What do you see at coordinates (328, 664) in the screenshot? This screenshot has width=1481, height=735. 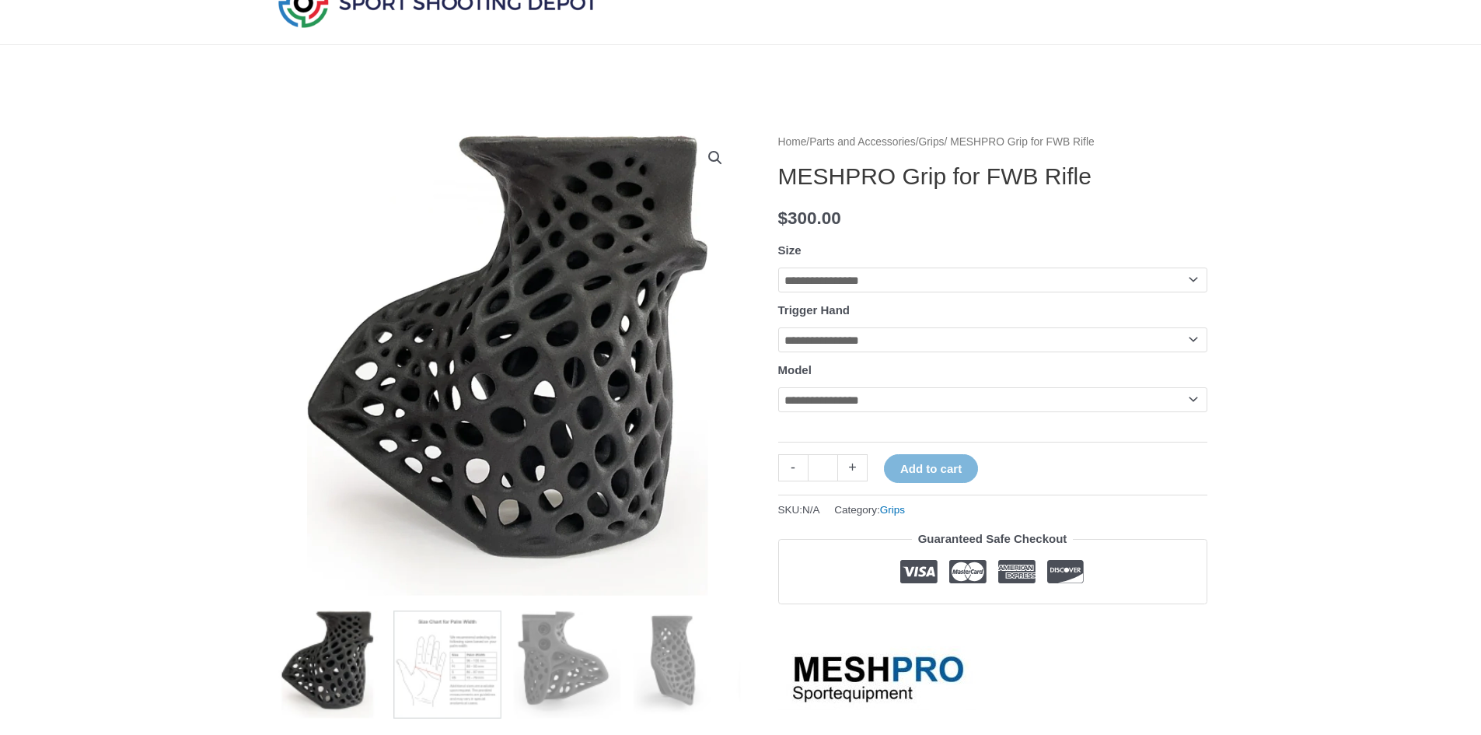 I see `img: MESHPRO Grip for FWB Rifle` at bounding box center [328, 664].